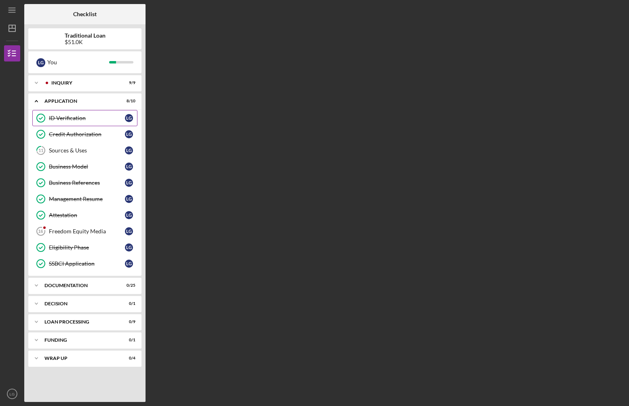 This screenshot has width=629, height=406. Describe the element at coordinates (85, 134) in the screenshot. I see `a: Credit AuthorizationLG` at that location.